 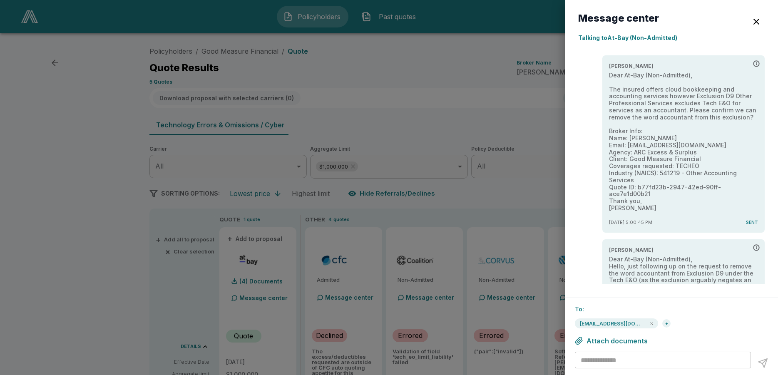 I want to click on div: glee@arcxssouth.com, so click(x=616, y=323).